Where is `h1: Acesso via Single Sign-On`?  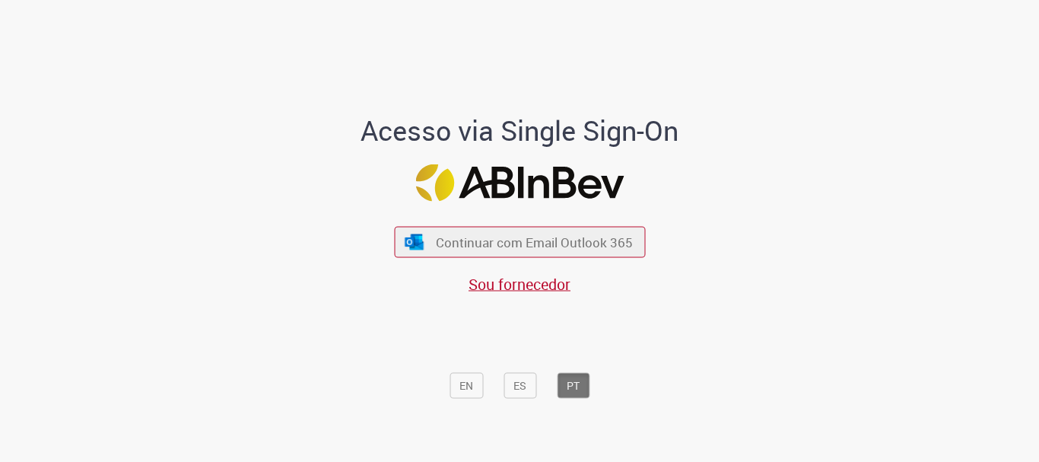 h1: Acesso via Single Sign-On is located at coordinates (520, 131).